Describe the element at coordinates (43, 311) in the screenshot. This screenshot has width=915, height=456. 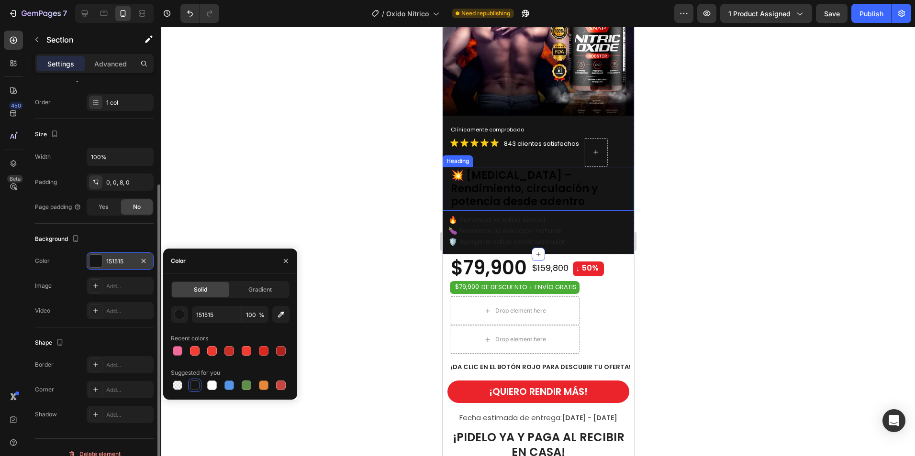
I see `div: Video` at that location.